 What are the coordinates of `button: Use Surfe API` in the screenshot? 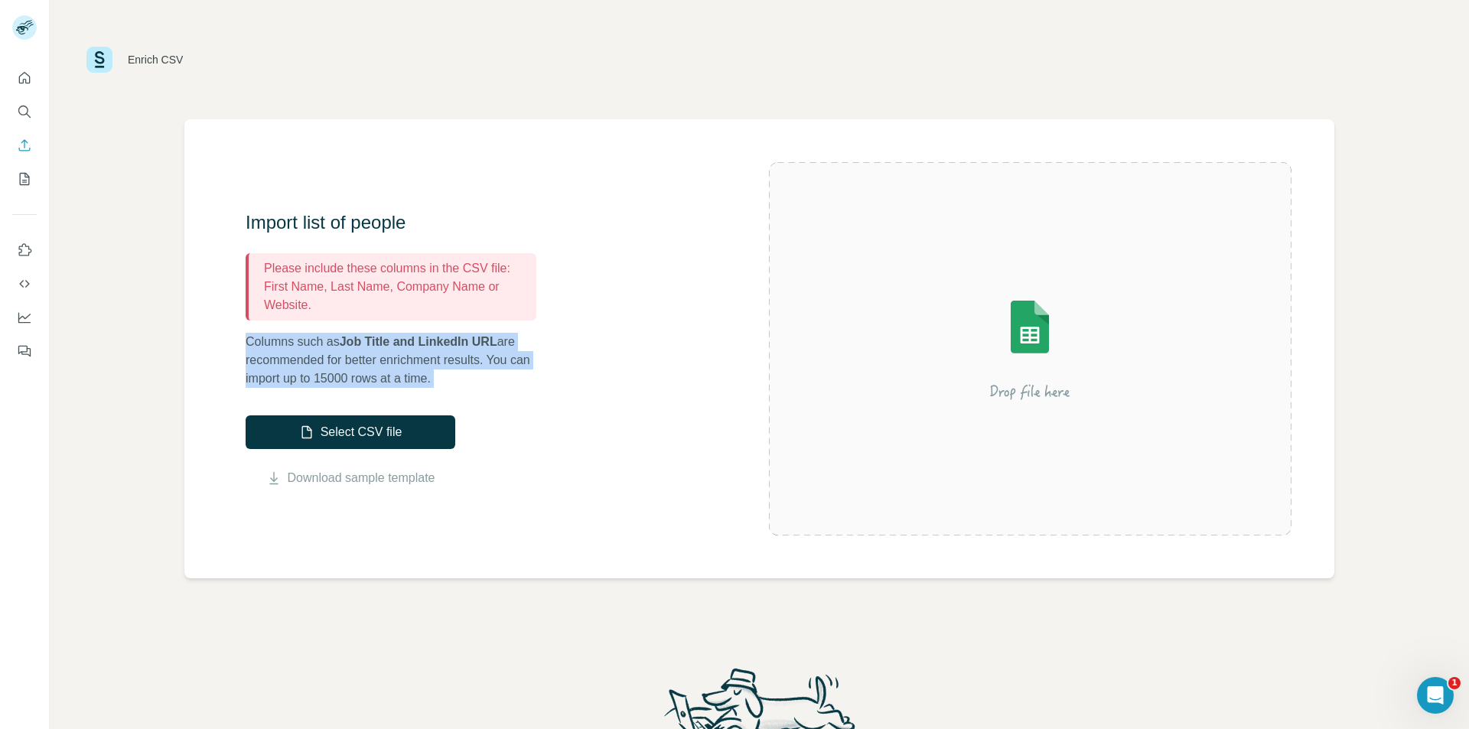 It's located at (24, 284).